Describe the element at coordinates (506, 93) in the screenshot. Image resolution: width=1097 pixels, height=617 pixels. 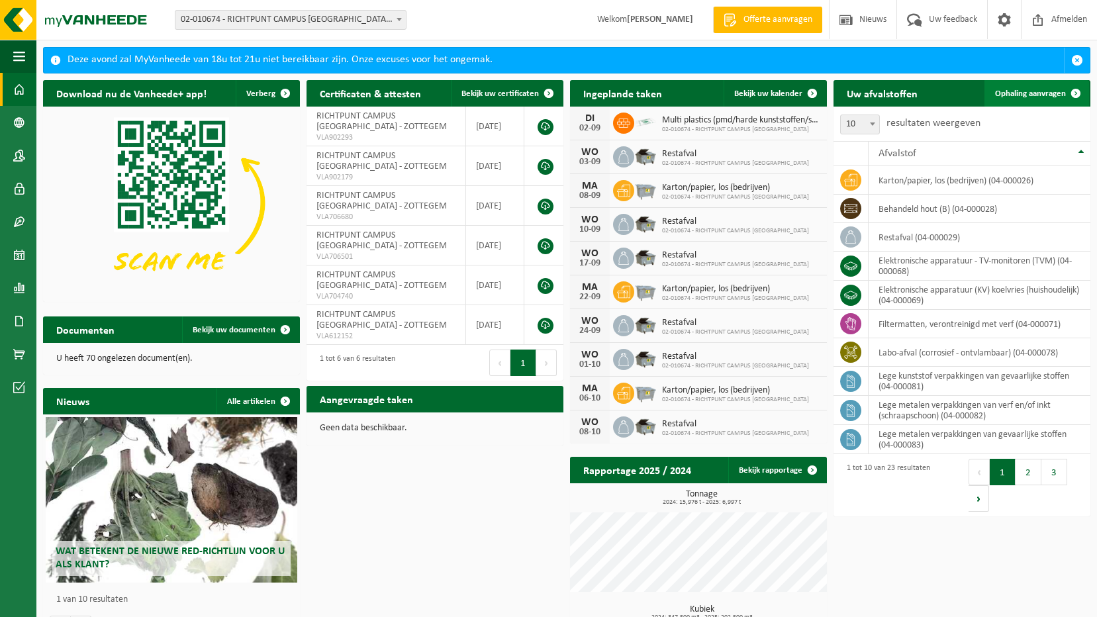
I see `a: Bekijk uw certificaten` at that location.